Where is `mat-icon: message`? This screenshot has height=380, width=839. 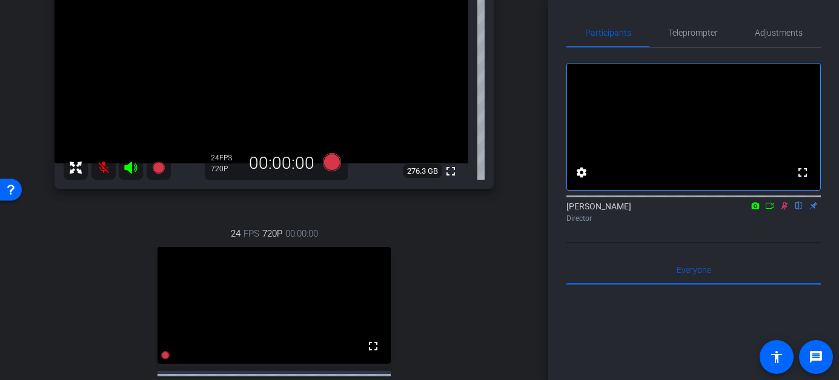 mat-icon: message is located at coordinates (816, 357).